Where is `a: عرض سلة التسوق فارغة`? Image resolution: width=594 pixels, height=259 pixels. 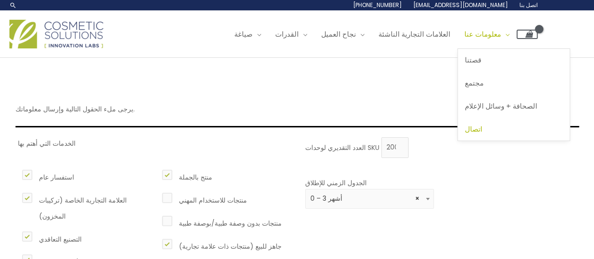 a: عرض سلة التسوق فارغة is located at coordinates (527, 34).